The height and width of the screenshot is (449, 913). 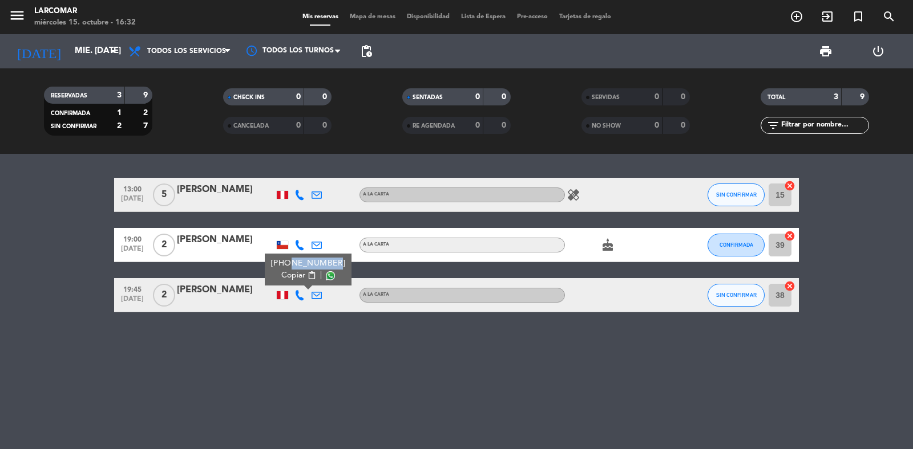 What do you see at coordinates (251, 126) in the screenshot?
I see `span: CANCELADA` at bounding box center [251, 126].